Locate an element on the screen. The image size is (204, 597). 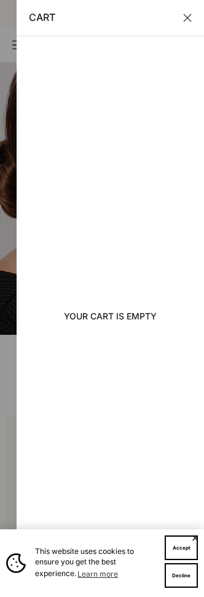
img: Cookie banner is located at coordinates (16, 563).